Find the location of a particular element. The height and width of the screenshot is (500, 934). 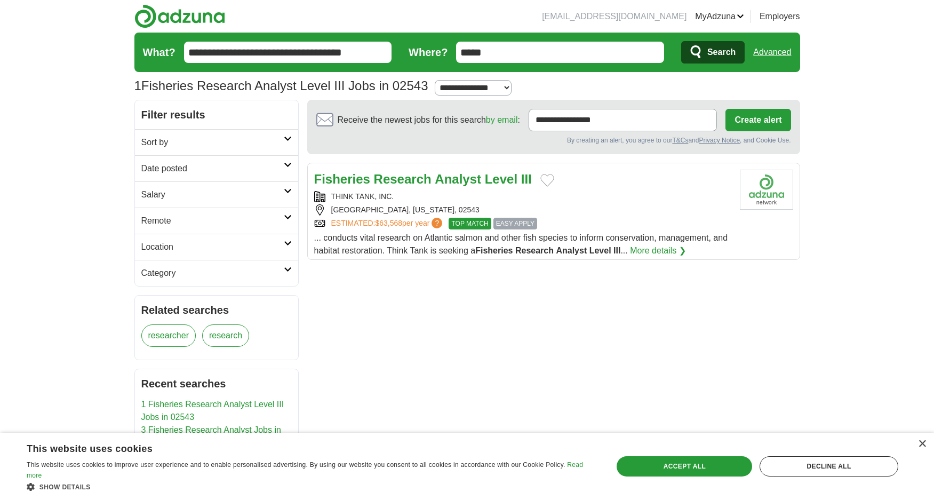

a: 1 Fisheries Research Analyst Level III Jobs in 02543 is located at coordinates (213, 410).